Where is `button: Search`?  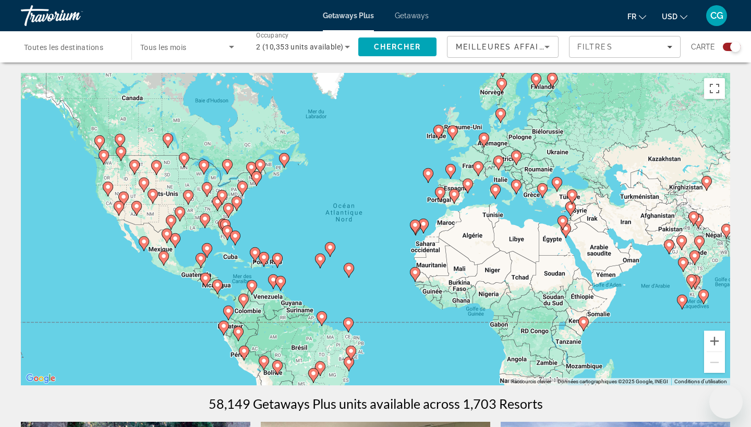 button: Search is located at coordinates (397, 47).